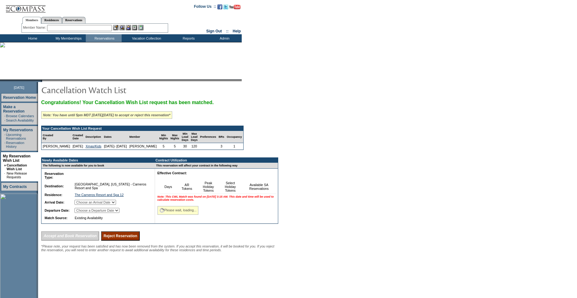  Describe the element at coordinates (194, 137) in the screenshot. I see `td: Max Lead Days` at that location.